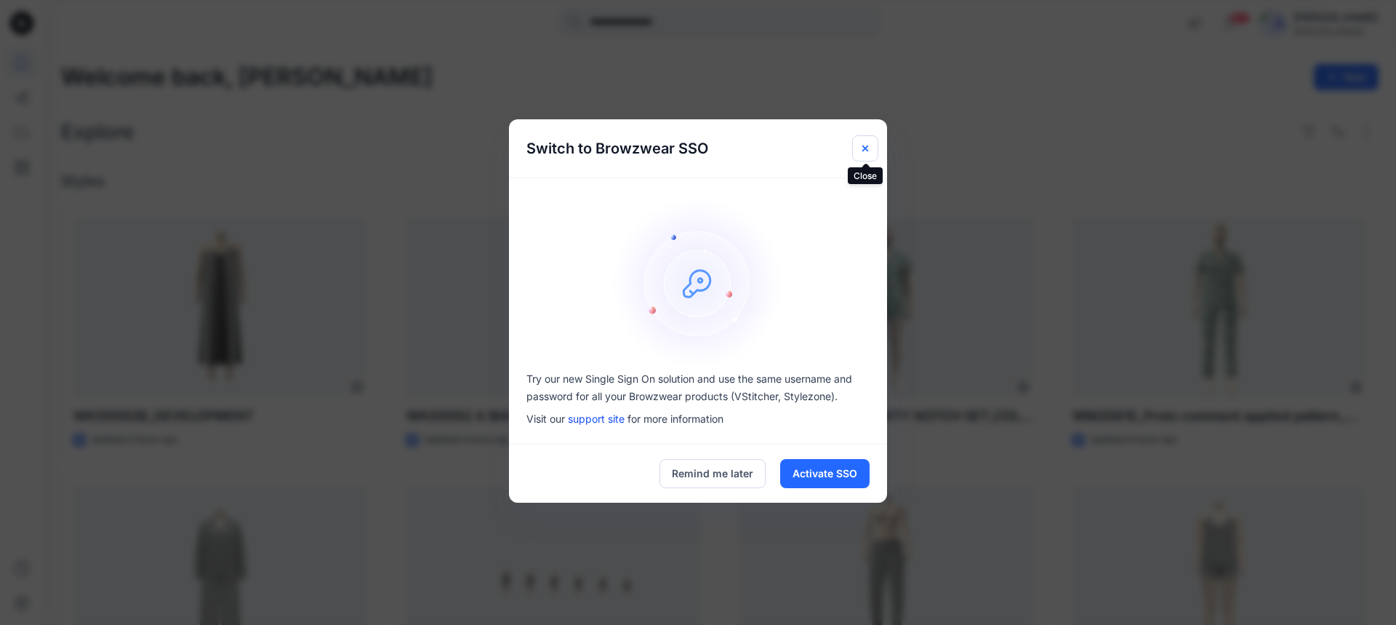 This screenshot has width=1396, height=625. I want to click on p: Visit our for more information, so click(698, 418).